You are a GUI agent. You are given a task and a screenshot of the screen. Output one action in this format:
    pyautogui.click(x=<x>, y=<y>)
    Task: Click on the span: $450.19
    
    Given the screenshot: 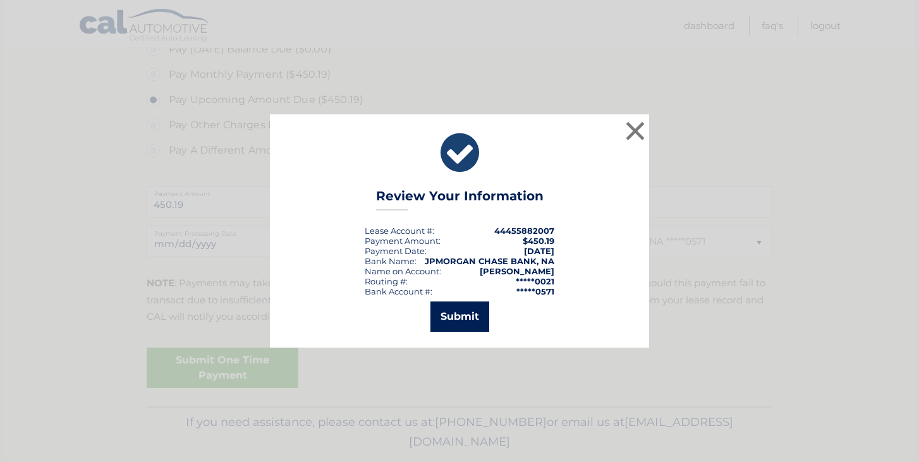 What is the action you would take?
    pyautogui.click(x=539, y=241)
    